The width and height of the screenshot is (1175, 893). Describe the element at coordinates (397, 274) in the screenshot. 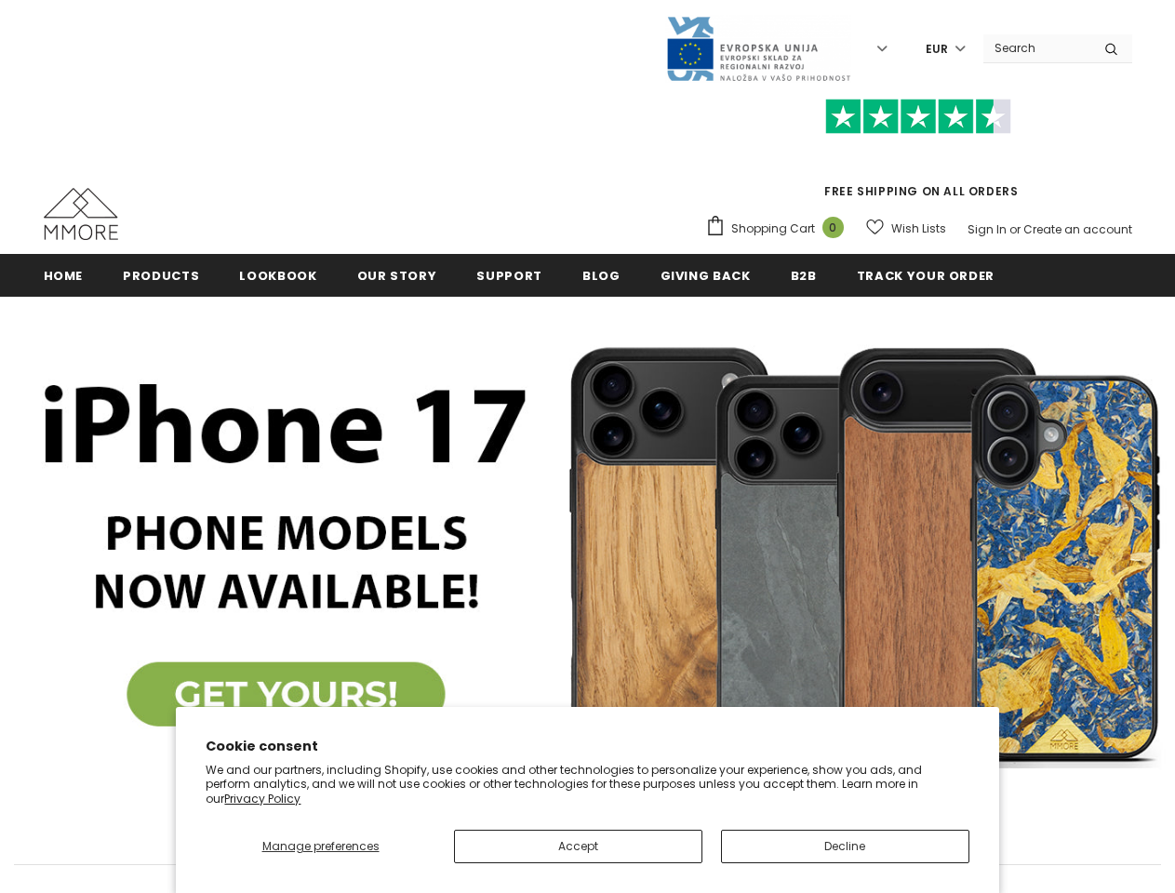

I see `a: Our Story` at that location.